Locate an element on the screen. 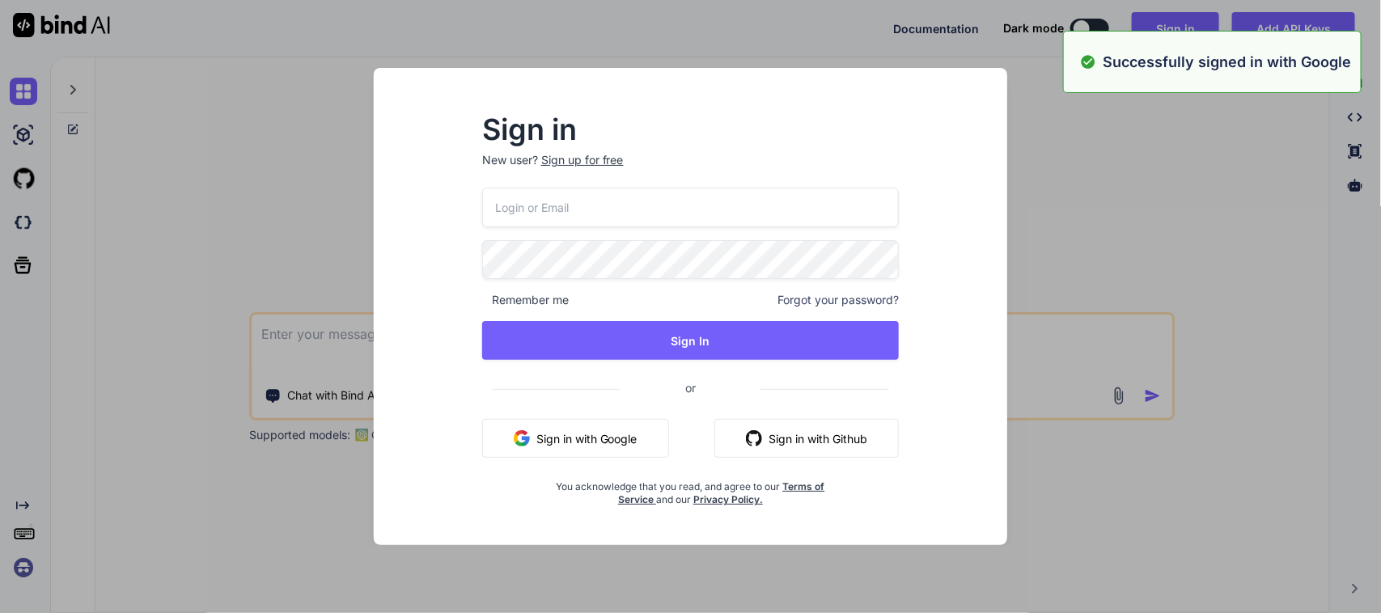 The width and height of the screenshot is (1381, 613). p: New user? is located at coordinates (691, 170).